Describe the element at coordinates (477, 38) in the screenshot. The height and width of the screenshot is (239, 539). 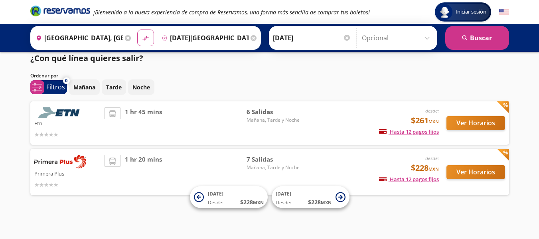
I see `button: Buscar` at that location.